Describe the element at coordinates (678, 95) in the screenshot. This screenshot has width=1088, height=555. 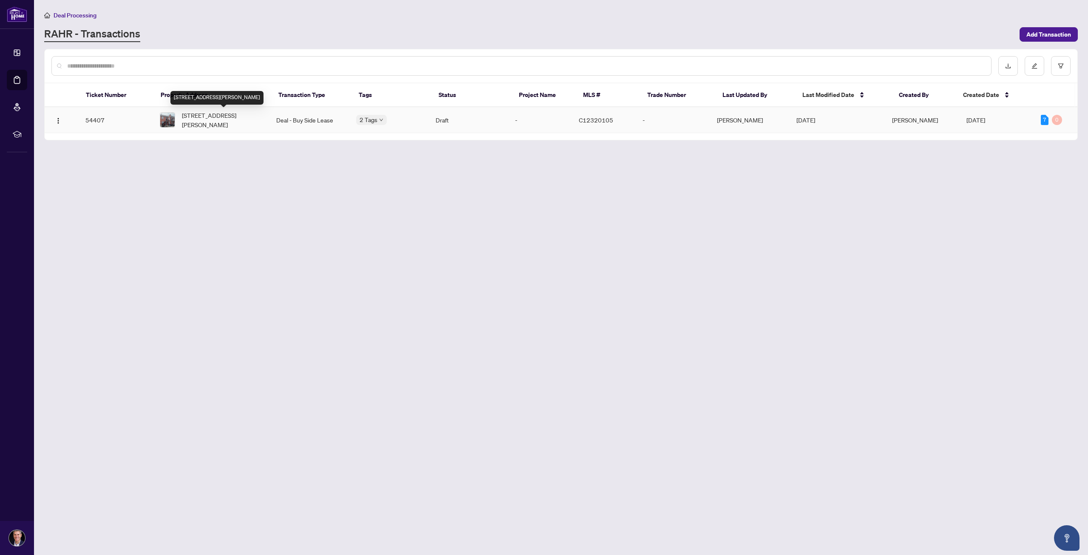
I see `th: Trade Number` at that location.